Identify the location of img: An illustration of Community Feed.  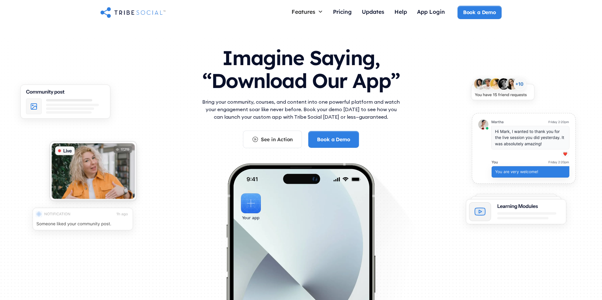
(65, 104).